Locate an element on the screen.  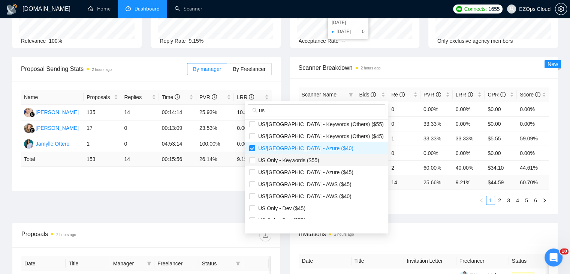
a: JOJamylle Ottero is located at coordinates (47, 143).